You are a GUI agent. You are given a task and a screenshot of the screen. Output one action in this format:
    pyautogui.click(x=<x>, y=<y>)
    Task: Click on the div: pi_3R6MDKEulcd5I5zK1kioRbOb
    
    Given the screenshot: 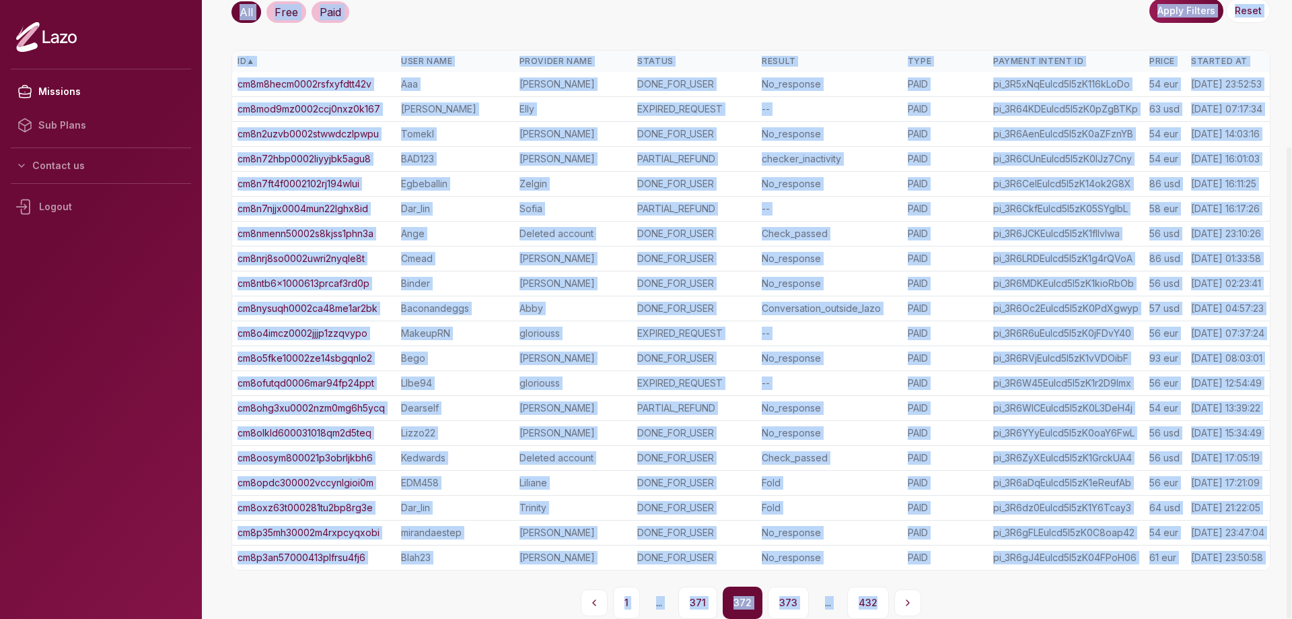 What is the action you would take?
    pyautogui.click(x=1066, y=283)
    